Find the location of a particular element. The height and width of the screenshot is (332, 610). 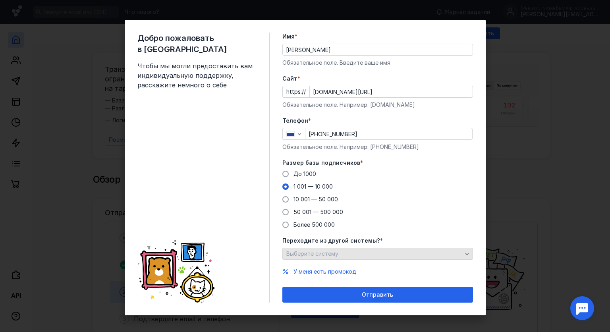

span: До 1000 is located at coordinates (304, 173).